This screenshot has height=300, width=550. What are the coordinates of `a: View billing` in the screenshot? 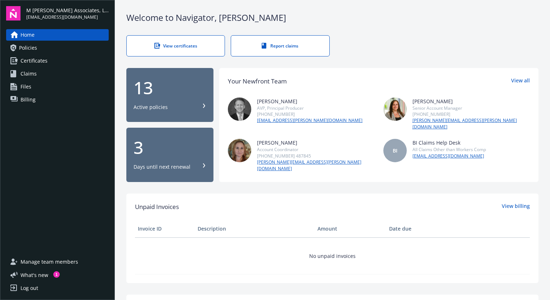 It's located at (516, 207).